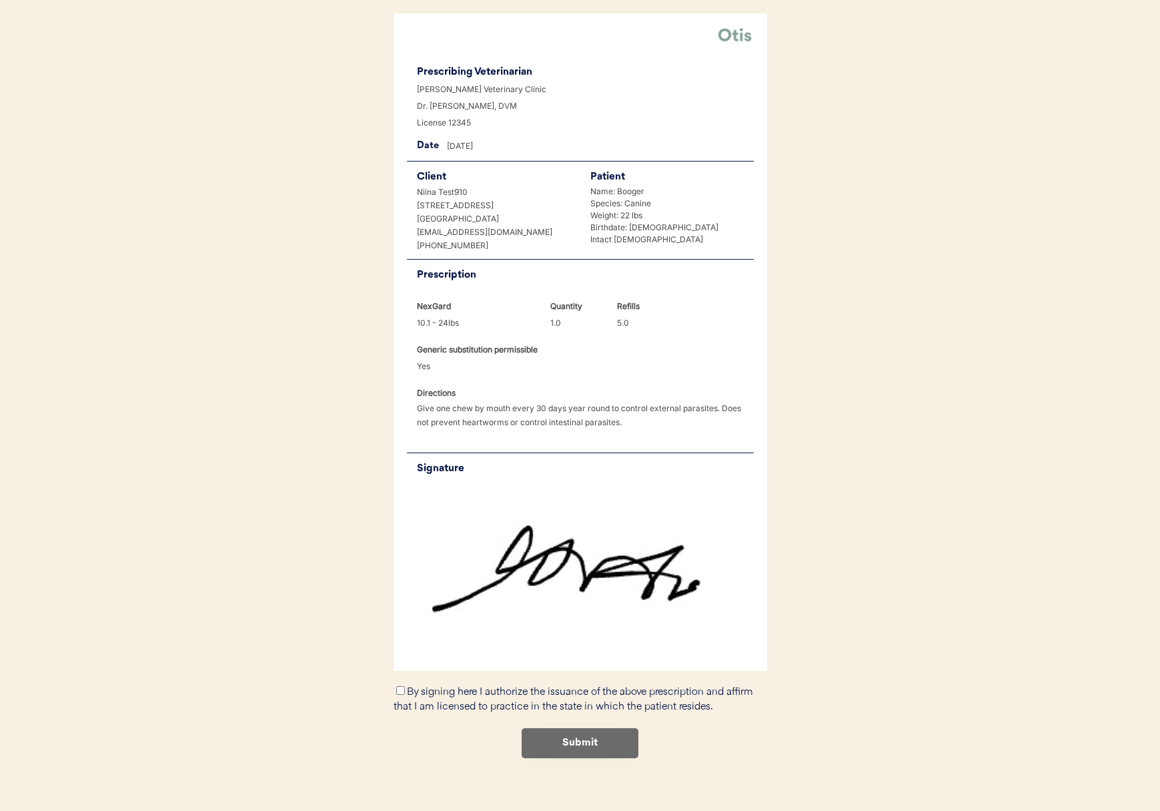 The image size is (1160, 811). What do you see at coordinates (445, 366) in the screenshot?
I see `div: Yes` at bounding box center [445, 366].